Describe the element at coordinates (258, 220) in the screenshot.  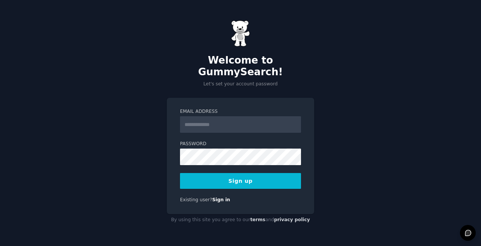
I see `a: terms` at that location.